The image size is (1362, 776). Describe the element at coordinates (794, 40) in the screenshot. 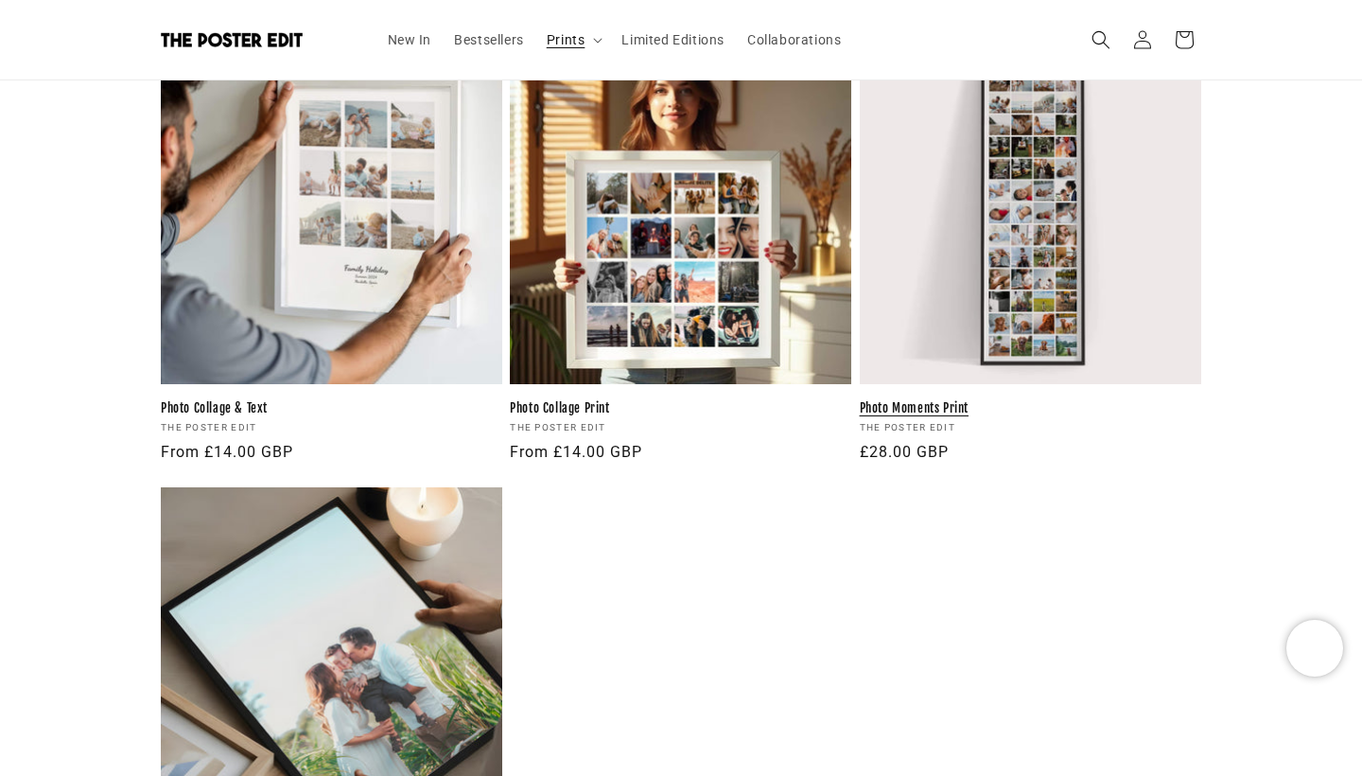

I see `a: Collaborations` at that location.